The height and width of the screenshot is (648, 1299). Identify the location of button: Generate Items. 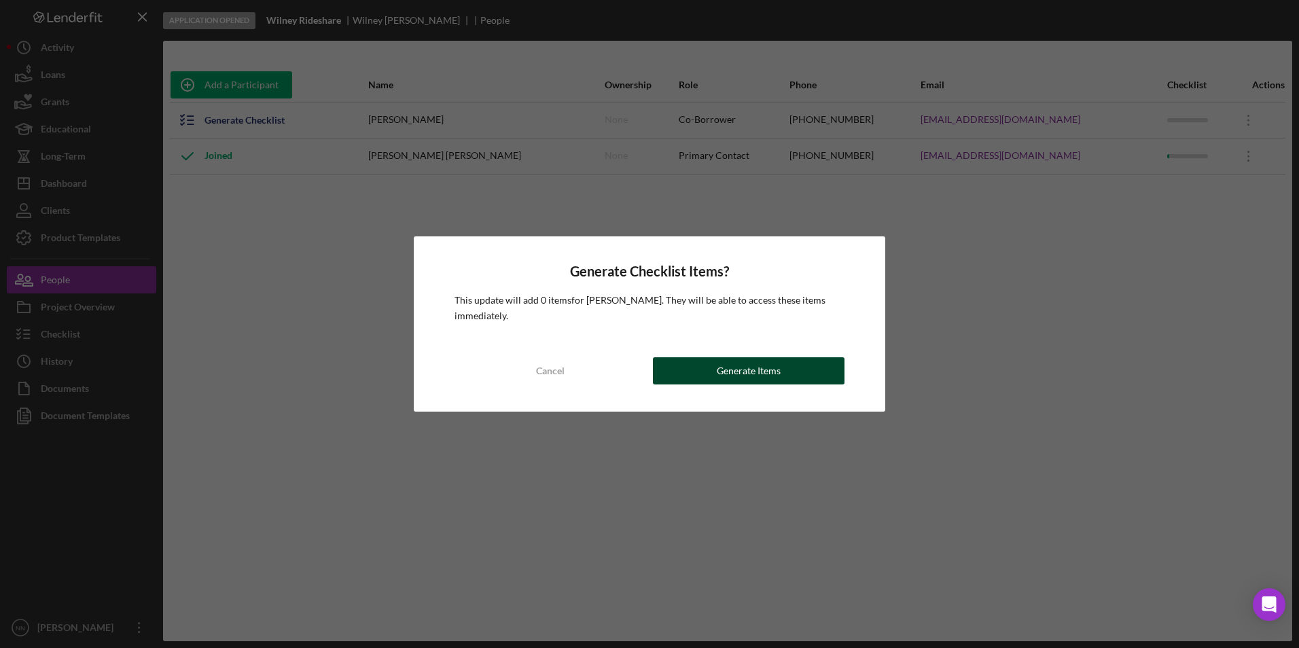
(749, 371).